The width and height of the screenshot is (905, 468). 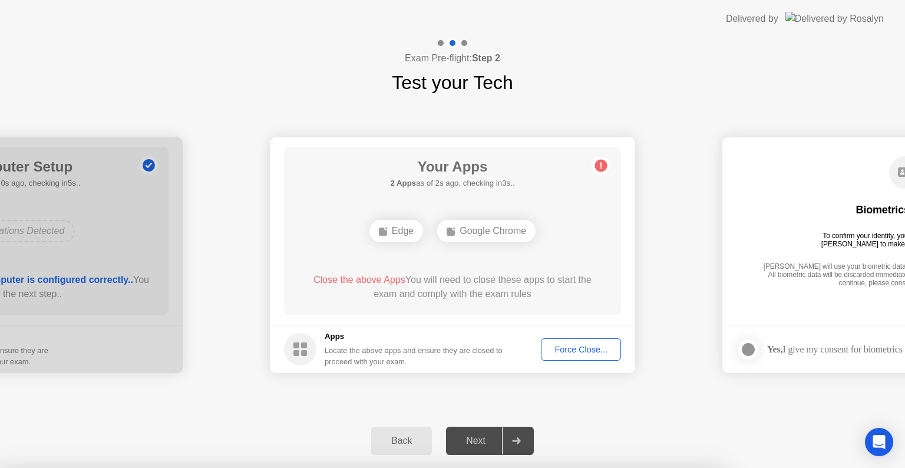 What do you see at coordinates (403, 183) in the screenshot?
I see `b: 2 Apps` at bounding box center [403, 183].